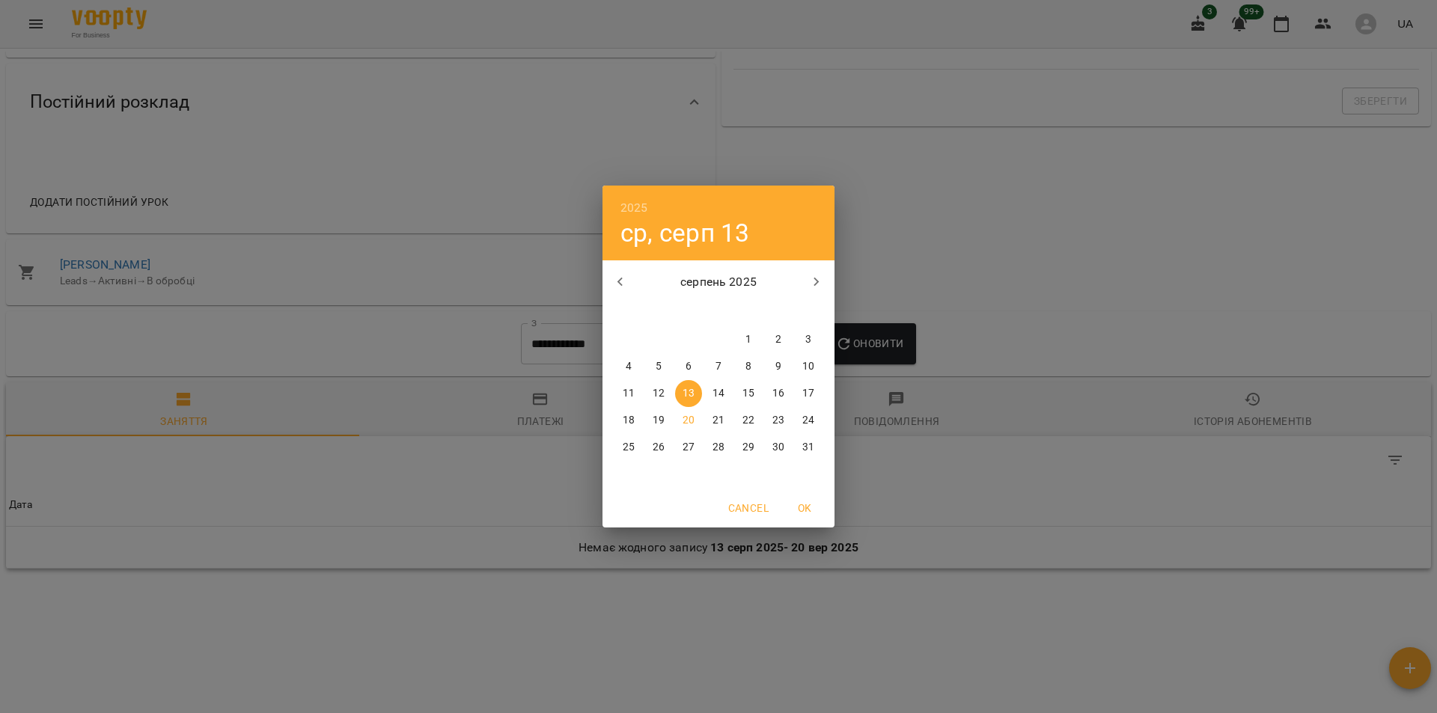 Image resolution: width=1437 pixels, height=713 pixels. What do you see at coordinates (779, 367) in the screenshot?
I see `p: 9` at bounding box center [779, 367].